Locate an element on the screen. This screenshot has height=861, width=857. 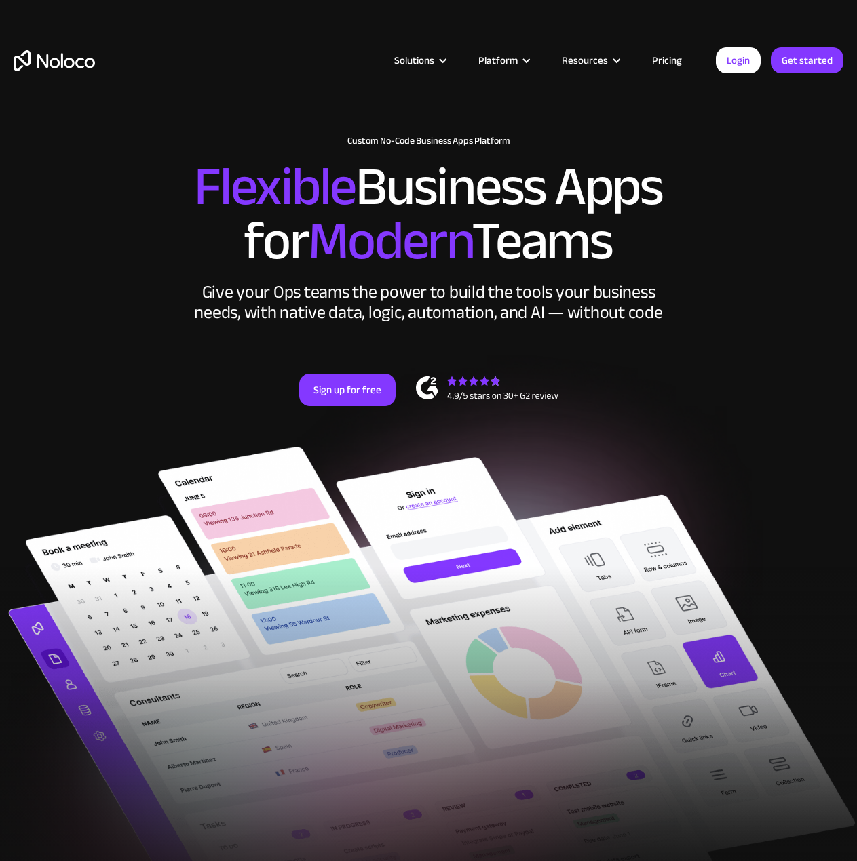
span: Flexible is located at coordinates (275, 187).